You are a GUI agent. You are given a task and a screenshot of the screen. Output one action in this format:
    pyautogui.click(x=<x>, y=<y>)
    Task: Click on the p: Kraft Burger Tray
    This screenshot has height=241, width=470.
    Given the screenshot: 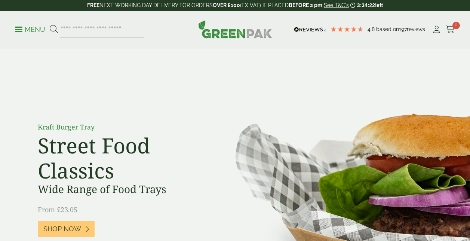 What is the action you would take?
    pyautogui.click(x=122, y=127)
    